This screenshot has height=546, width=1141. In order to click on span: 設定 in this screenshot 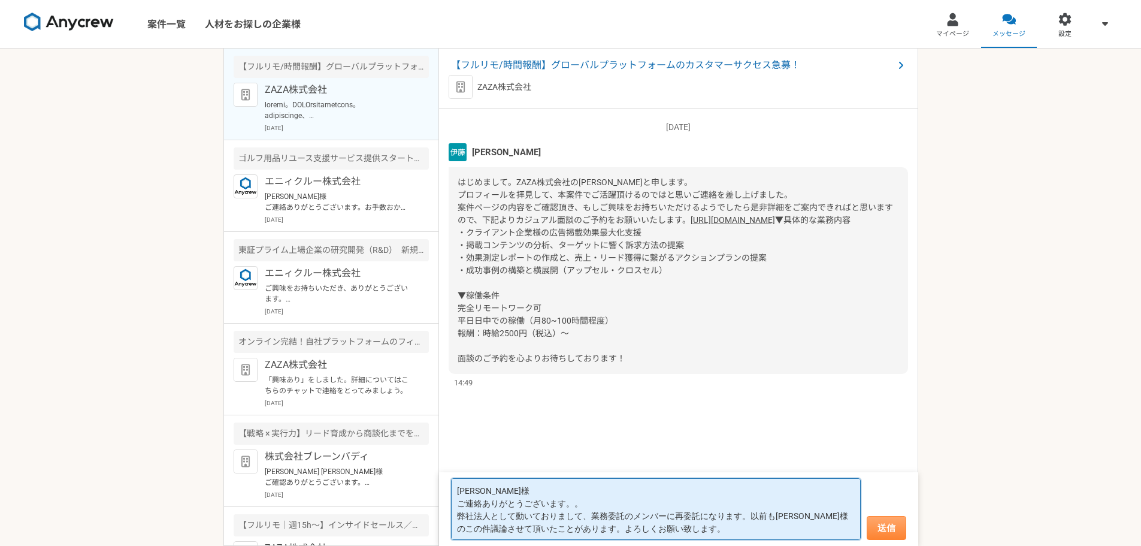, I will do `click(1065, 34)`.